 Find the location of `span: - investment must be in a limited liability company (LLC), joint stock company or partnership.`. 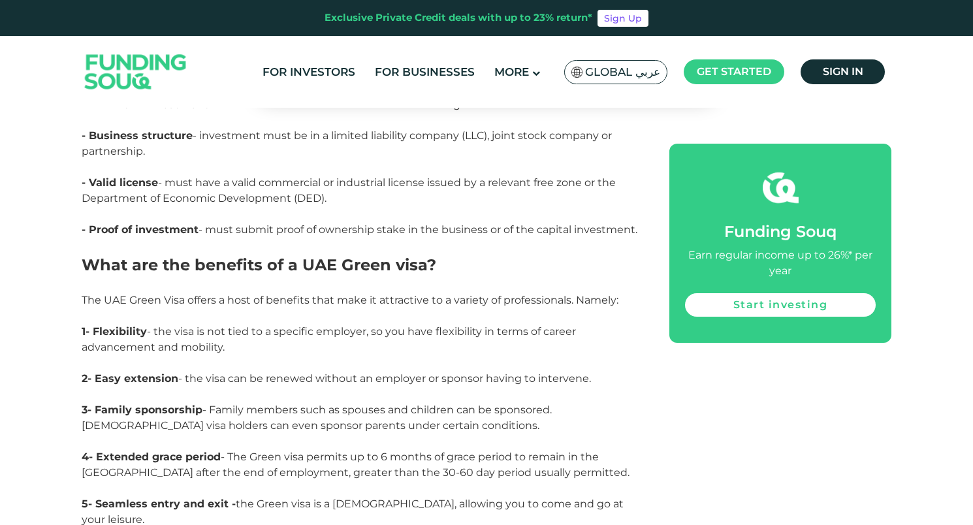

span: - investment must be in a limited liability company (LLC), joint stock company or partnership. is located at coordinates (347, 143).